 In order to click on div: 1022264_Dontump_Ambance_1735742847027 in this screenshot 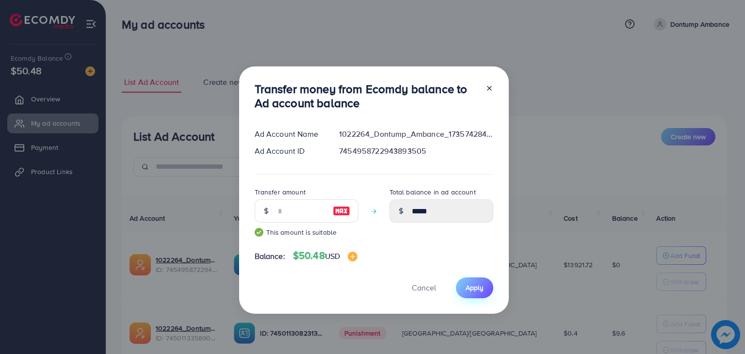, I will do `click(415, 134)`.